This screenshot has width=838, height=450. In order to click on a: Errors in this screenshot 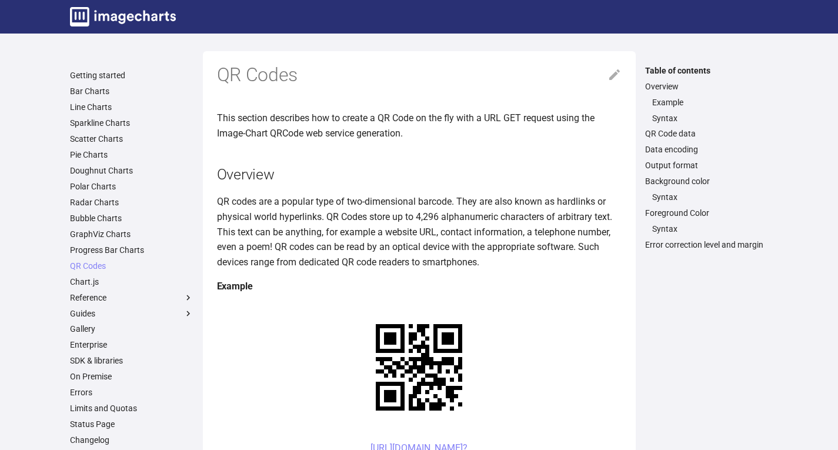, I will do `click(132, 392)`.